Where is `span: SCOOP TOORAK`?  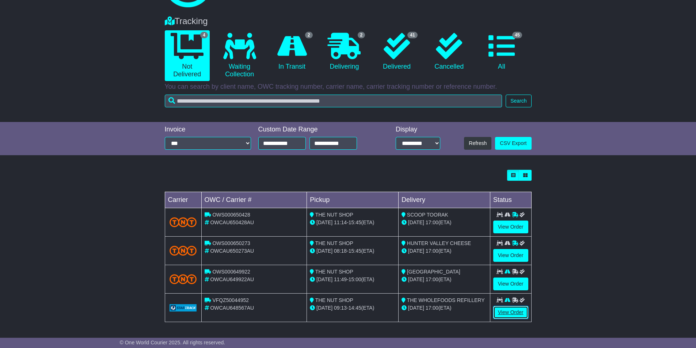 span: SCOOP TOORAK is located at coordinates (427, 215).